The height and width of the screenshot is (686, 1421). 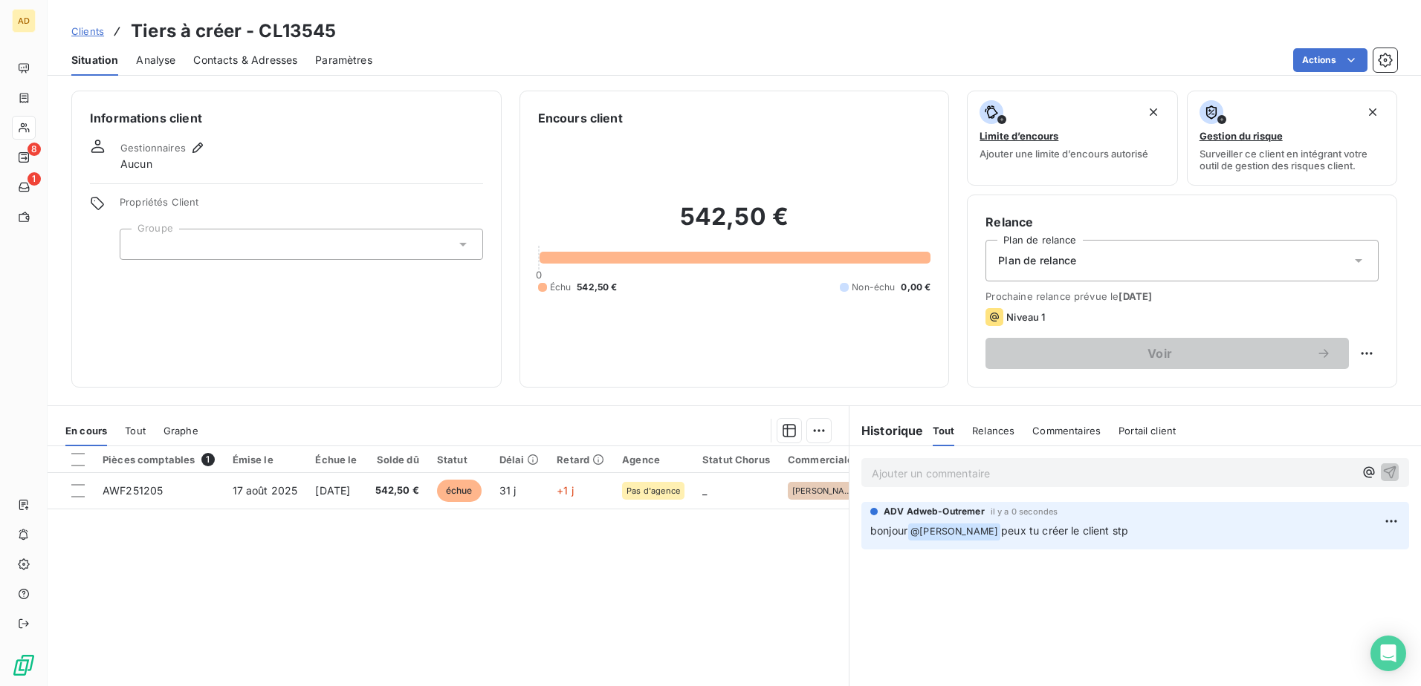 I want to click on span: Prochaine relance prévue le, so click(x=1181, y=296).